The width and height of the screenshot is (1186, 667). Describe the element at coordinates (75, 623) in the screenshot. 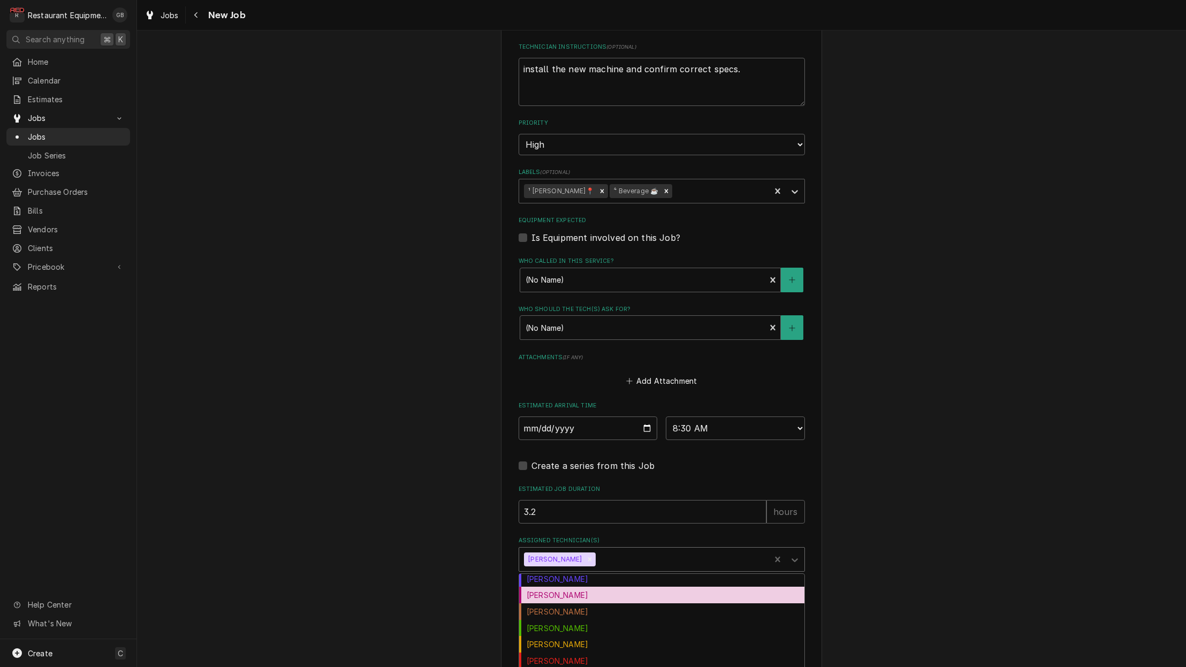

I see `span: What's New` at that location.